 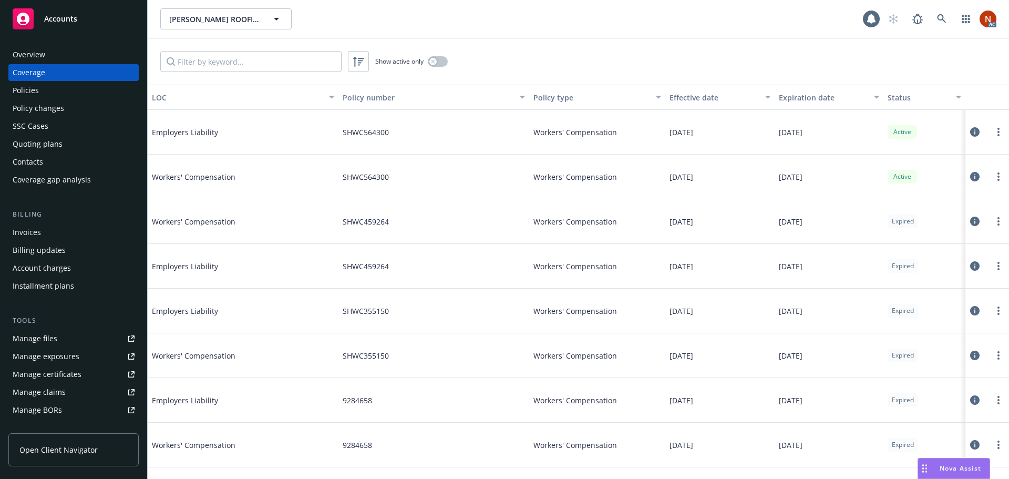 What do you see at coordinates (434, 97) in the screenshot?
I see `button: Policy number` at bounding box center [434, 97].